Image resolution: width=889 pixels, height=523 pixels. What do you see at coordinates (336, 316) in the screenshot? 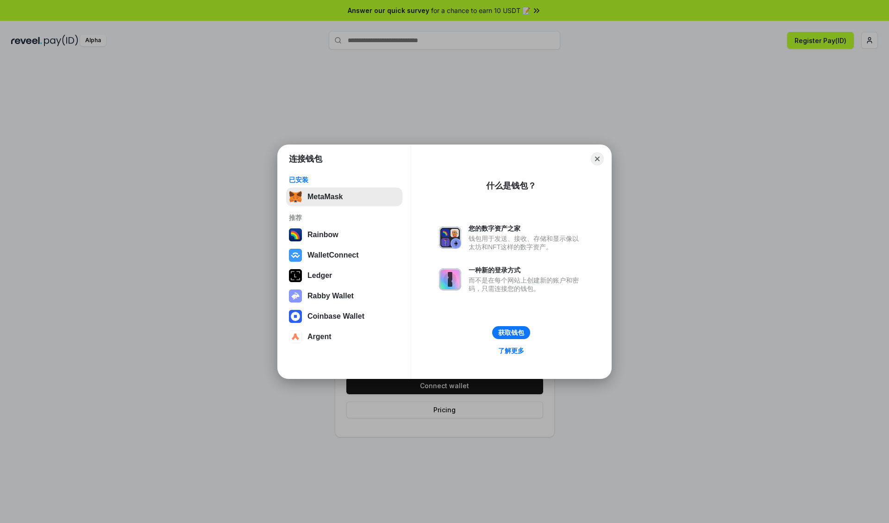
I see `div: Coinbase Wallet` at bounding box center [336, 316].